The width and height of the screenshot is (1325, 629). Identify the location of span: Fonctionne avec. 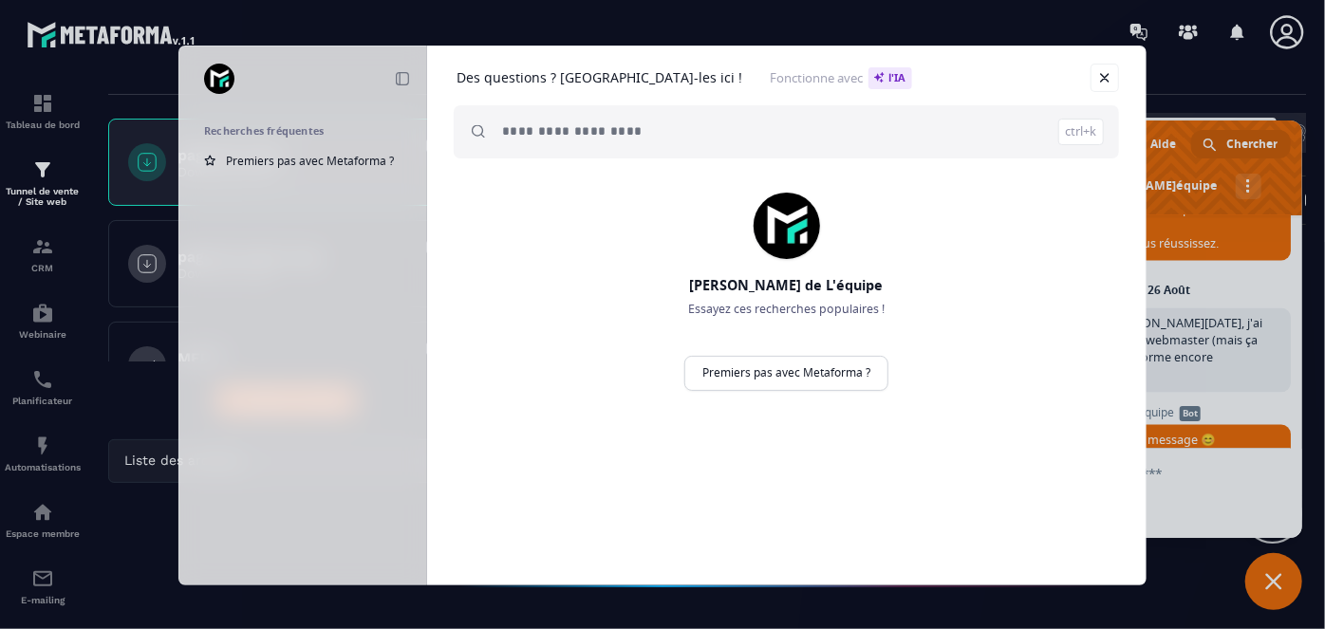
(841, 78).